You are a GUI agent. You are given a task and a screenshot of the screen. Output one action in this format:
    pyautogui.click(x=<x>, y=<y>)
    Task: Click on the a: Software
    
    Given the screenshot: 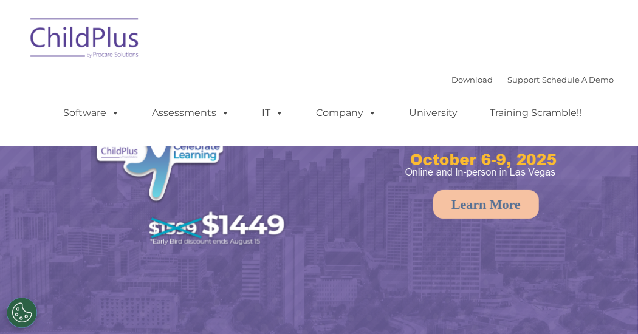 What is the action you would take?
    pyautogui.click(x=91, y=113)
    